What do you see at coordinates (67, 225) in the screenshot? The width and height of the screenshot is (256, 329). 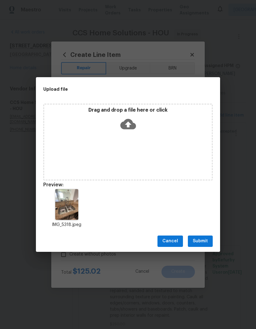 I see `p: IMG_5318.jpeg` at bounding box center [67, 225].